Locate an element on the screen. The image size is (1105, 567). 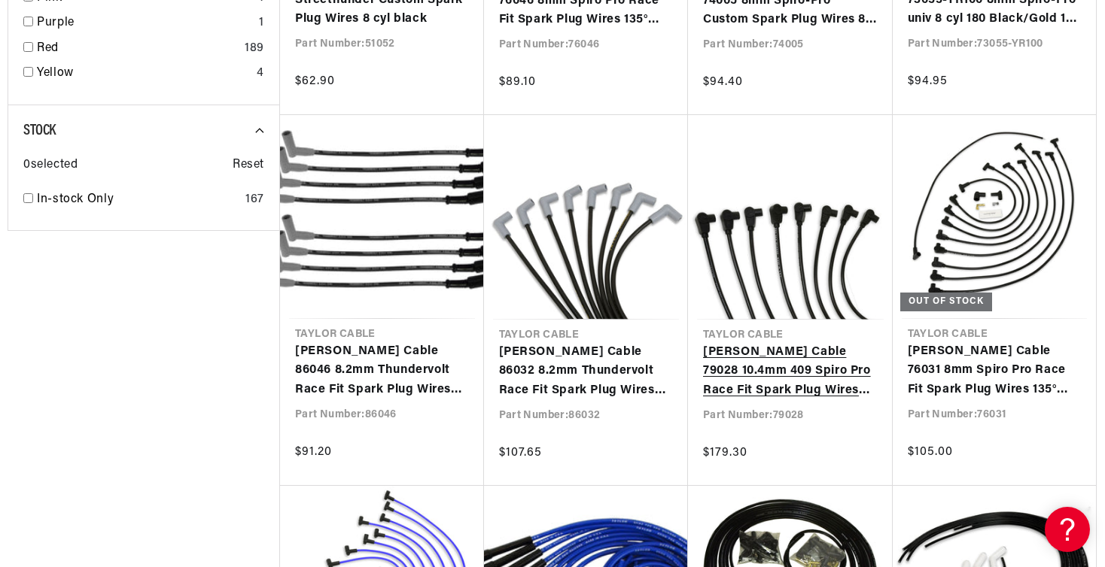
div: 4 is located at coordinates (260, 74).